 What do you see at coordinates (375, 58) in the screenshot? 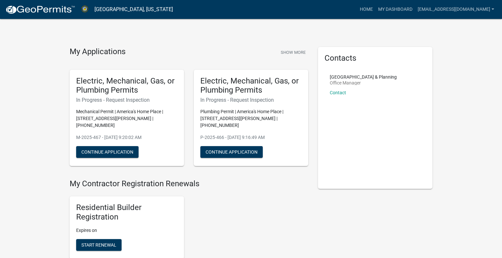
I see `h5: Contacts` at bounding box center [375, 58].